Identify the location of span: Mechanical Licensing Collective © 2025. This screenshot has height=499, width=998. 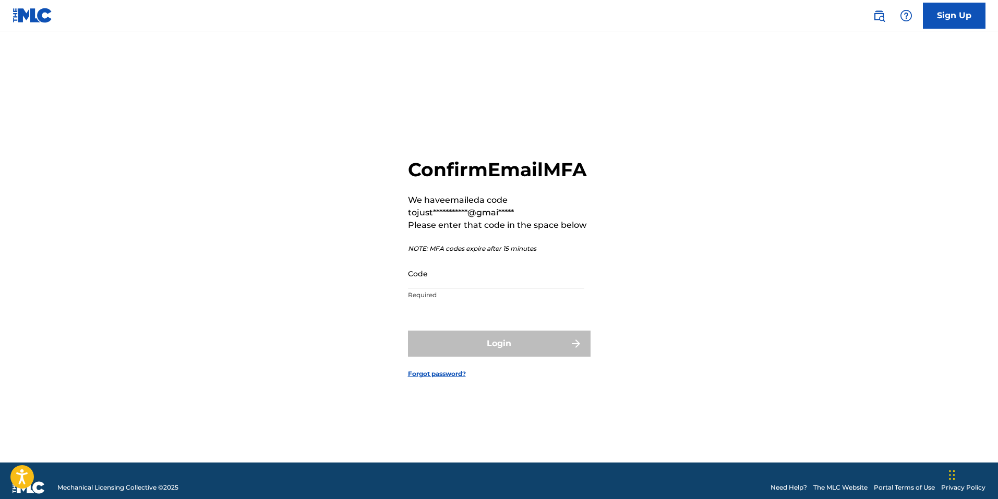
(118, 488).